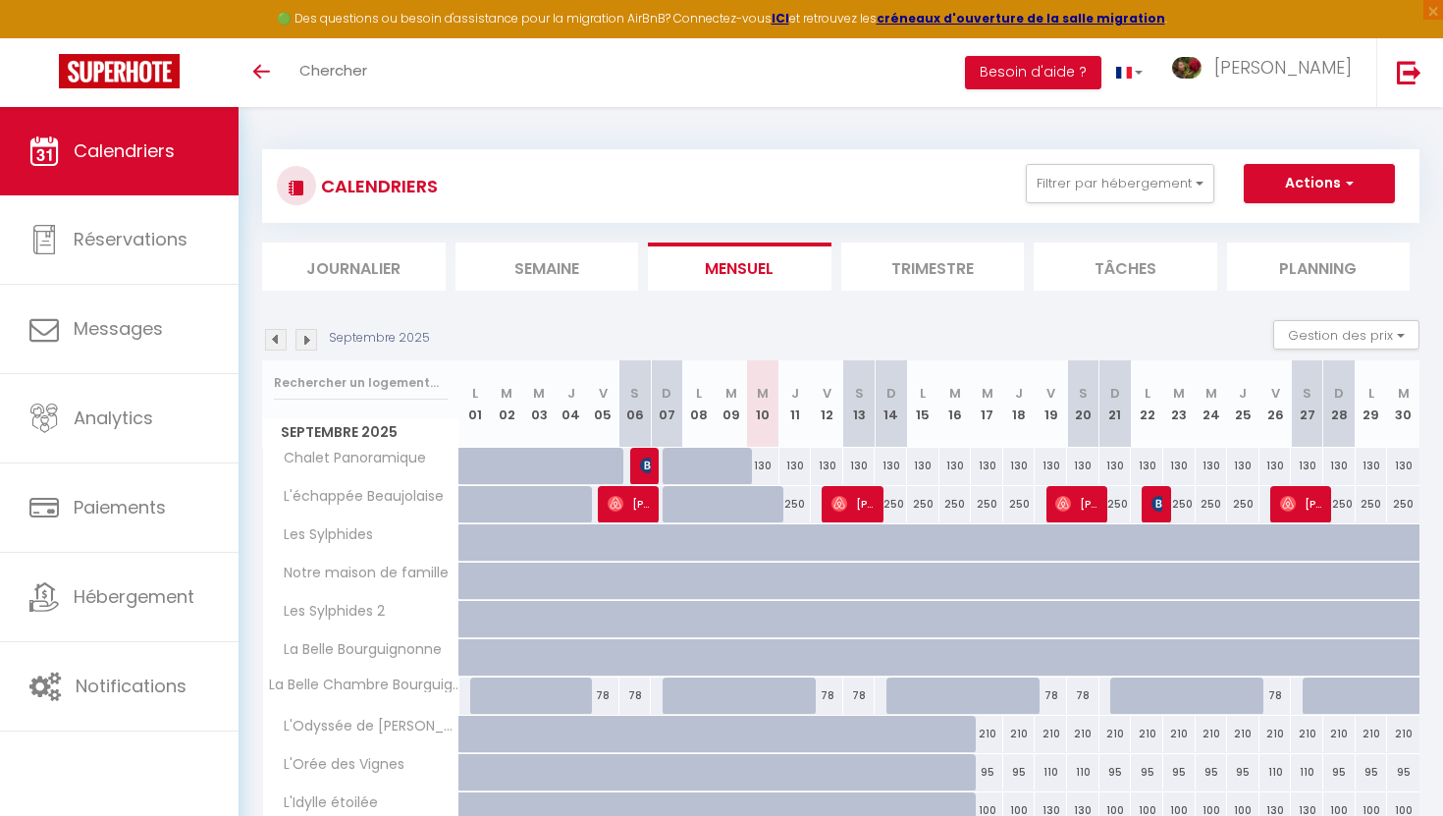  What do you see at coordinates (131, 238) in the screenshot?
I see `span: Réservations` at bounding box center [131, 238].